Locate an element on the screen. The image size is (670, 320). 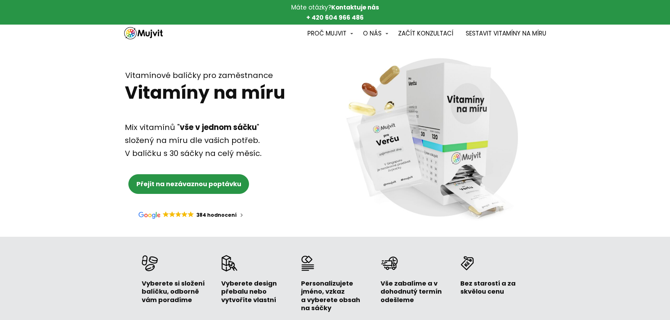
a: Přejít na nezávaznou poptávku is located at coordinates (188, 184).